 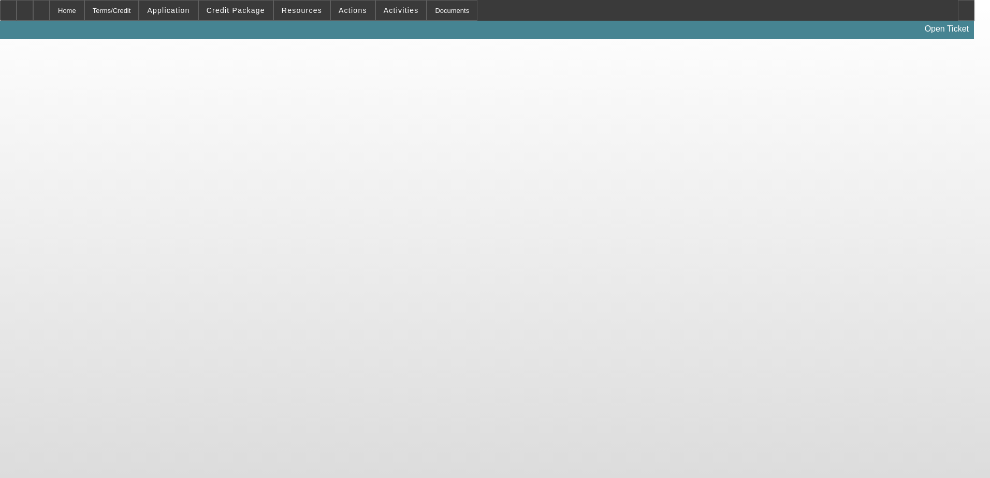 What do you see at coordinates (401, 10) in the screenshot?
I see `button: Activities` at bounding box center [401, 10].